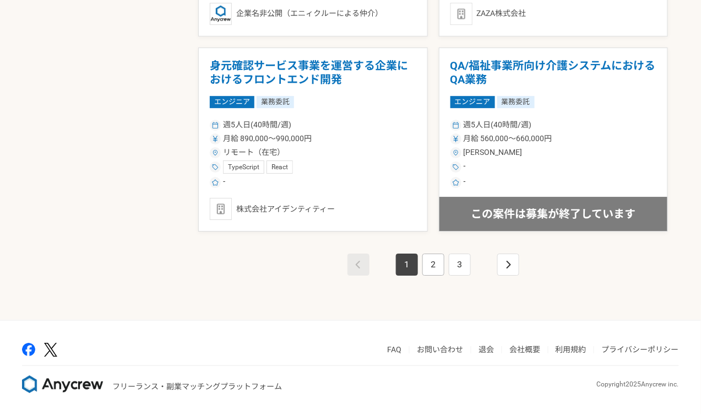 This screenshot has height=414, width=701. What do you see at coordinates (508, 138) in the screenshot?
I see `span: 月給 560,000〜660,000円` at bounding box center [508, 138].